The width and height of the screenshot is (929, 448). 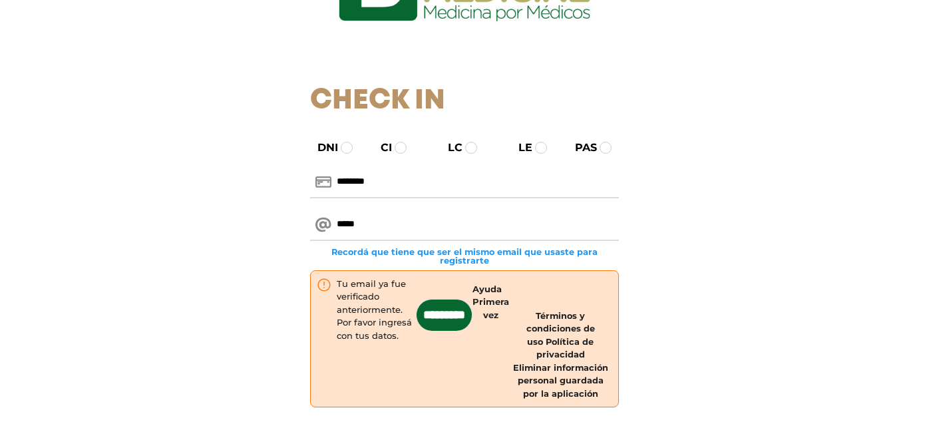 I want to click on div: Tu email ya fue verificado anteriormente. Por favor ingresá con tus datos., so click(x=377, y=310).